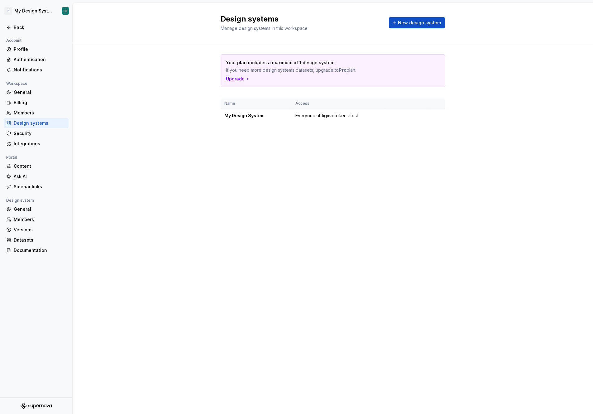  Describe the element at coordinates (36, 166) in the screenshot. I see `a: Content` at that location.